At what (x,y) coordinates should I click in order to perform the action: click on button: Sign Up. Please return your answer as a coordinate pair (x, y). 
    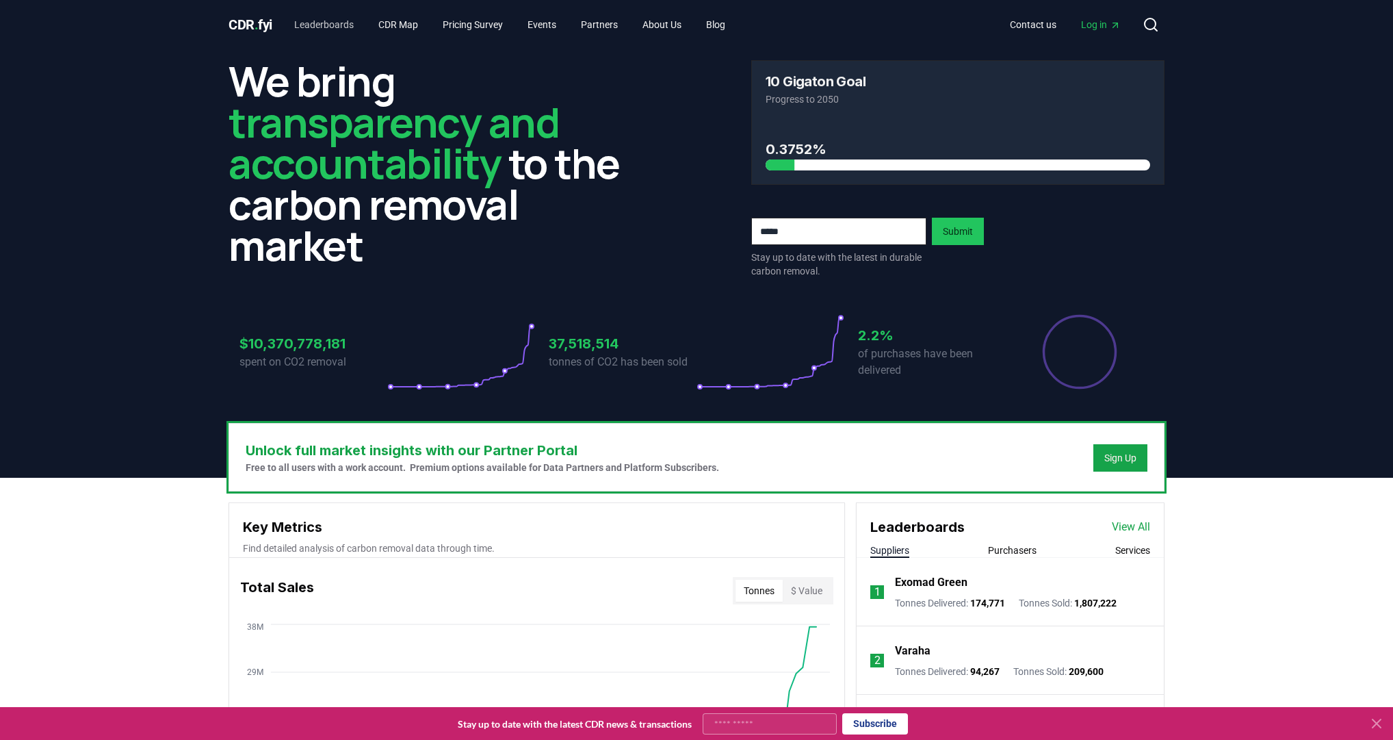
    Looking at the image, I should click on (1120, 458).